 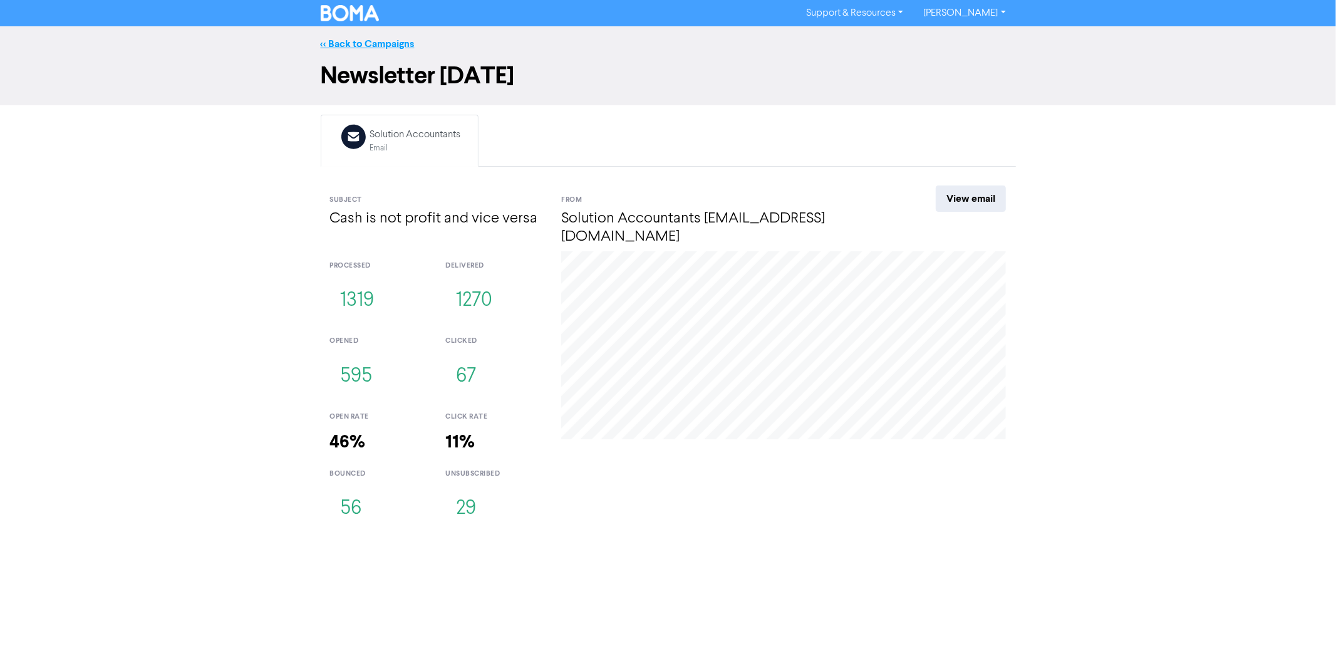 I want to click on button: 29, so click(x=466, y=509).